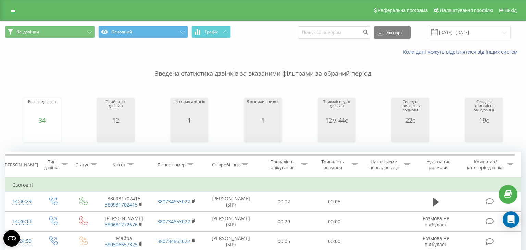 Image resolution: width=526 pixels, height=250 pixels. I want to click on div: Цільових дзвінків, so click(189, 108).